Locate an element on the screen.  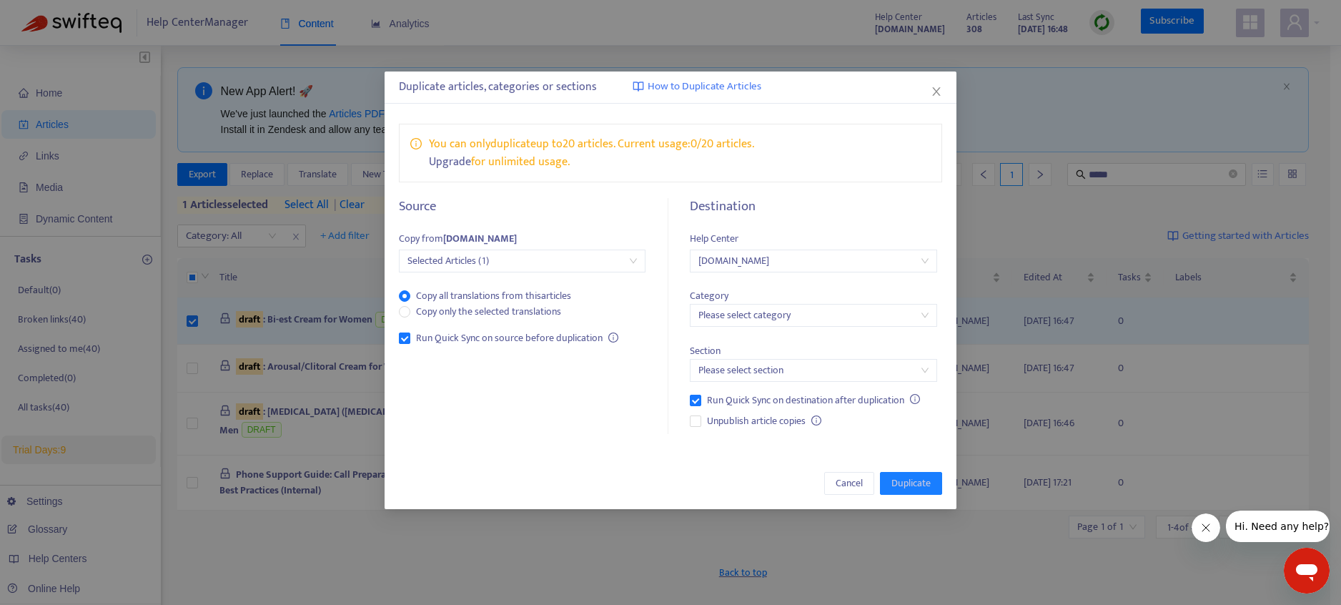
span: help.honehealth.com is located at coordinates (813, 261).